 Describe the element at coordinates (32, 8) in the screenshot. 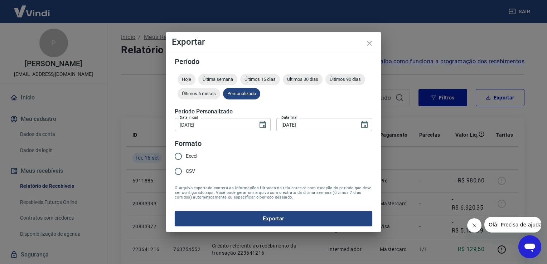

I see `span: Olá! Precisa de ajuda?` at that location.